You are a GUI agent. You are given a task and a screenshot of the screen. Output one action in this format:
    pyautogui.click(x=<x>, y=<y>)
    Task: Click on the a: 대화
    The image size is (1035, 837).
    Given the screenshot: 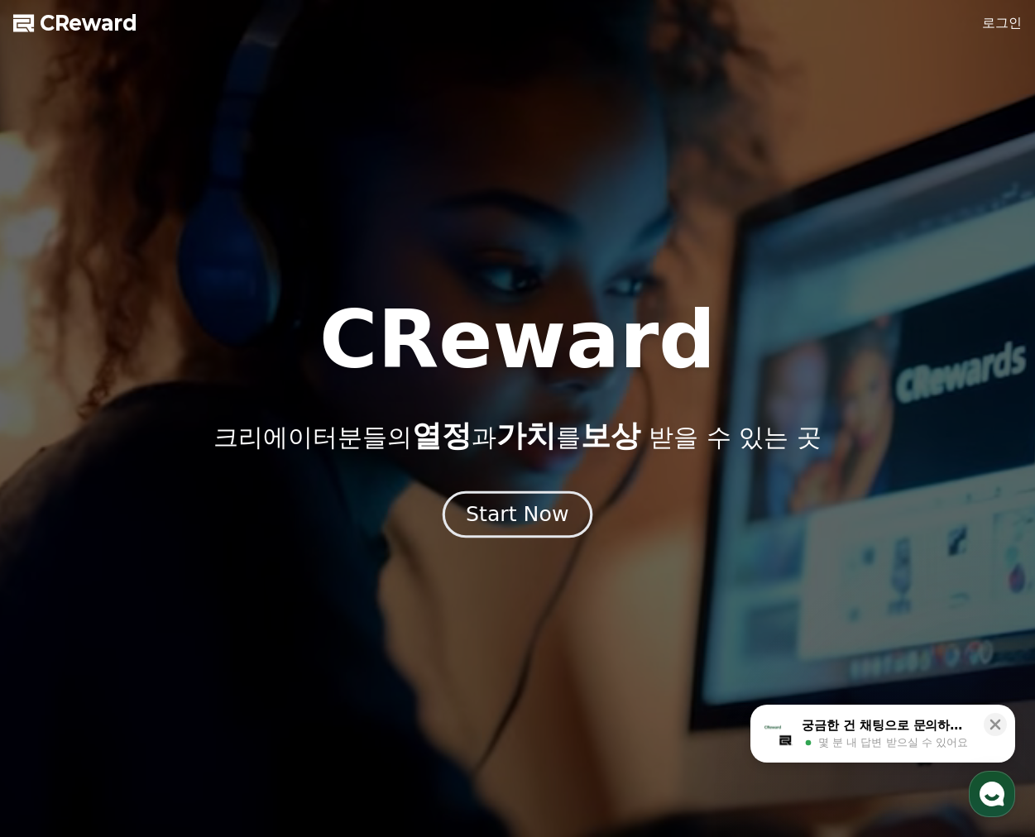 What is the action you would take?
    pyautogui.click(x=161, y=545)
    